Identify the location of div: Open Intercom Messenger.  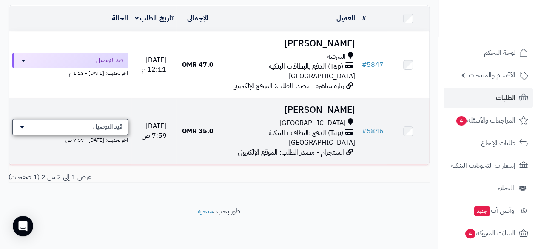
(23, 226).